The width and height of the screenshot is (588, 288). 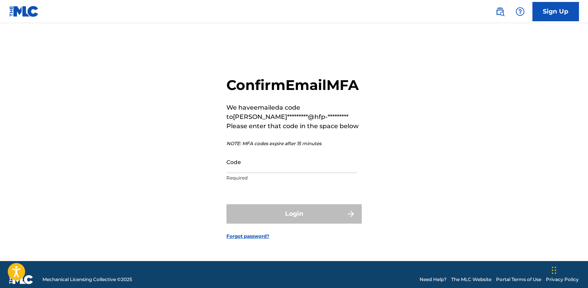 I want to click on img: logo, so click(x=21, y=280).